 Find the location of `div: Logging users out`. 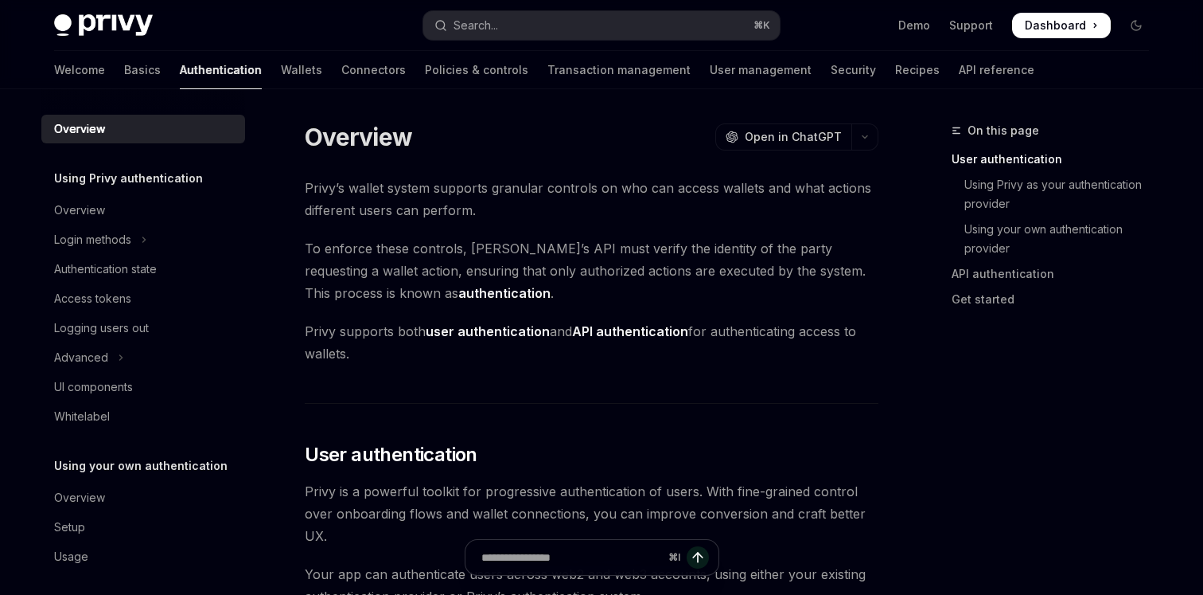

div: Logging users out is located at coordinates (101, 328).